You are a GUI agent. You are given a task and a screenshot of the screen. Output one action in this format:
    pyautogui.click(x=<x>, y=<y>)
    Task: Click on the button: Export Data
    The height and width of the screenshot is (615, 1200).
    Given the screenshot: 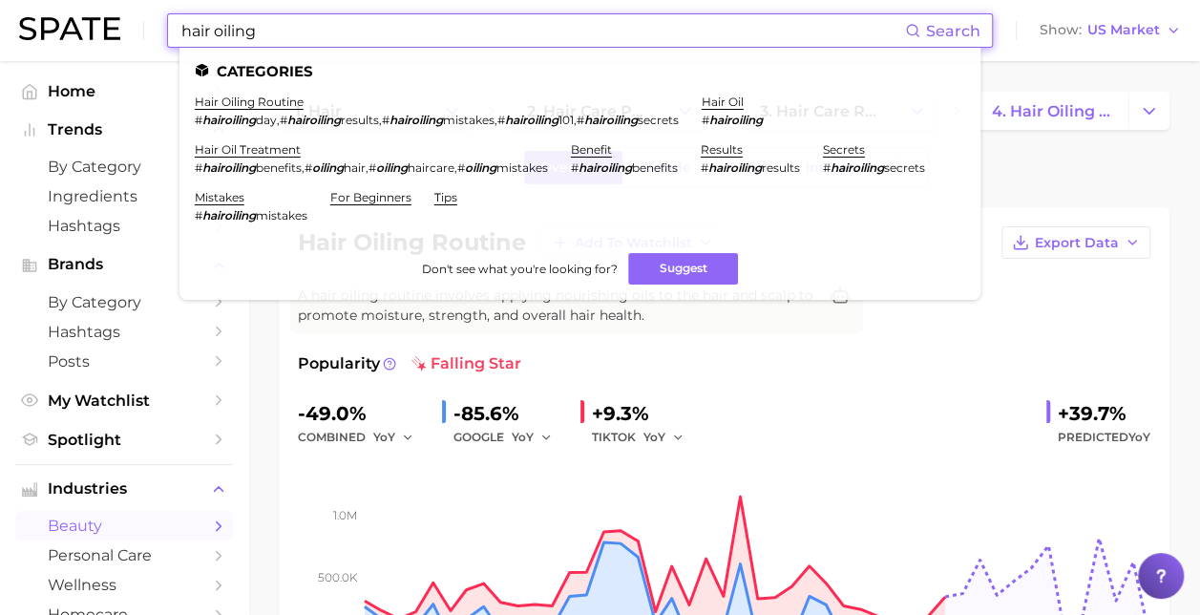 What is the action you would take?
    pyautogui.click(x=1076, y=242)
    